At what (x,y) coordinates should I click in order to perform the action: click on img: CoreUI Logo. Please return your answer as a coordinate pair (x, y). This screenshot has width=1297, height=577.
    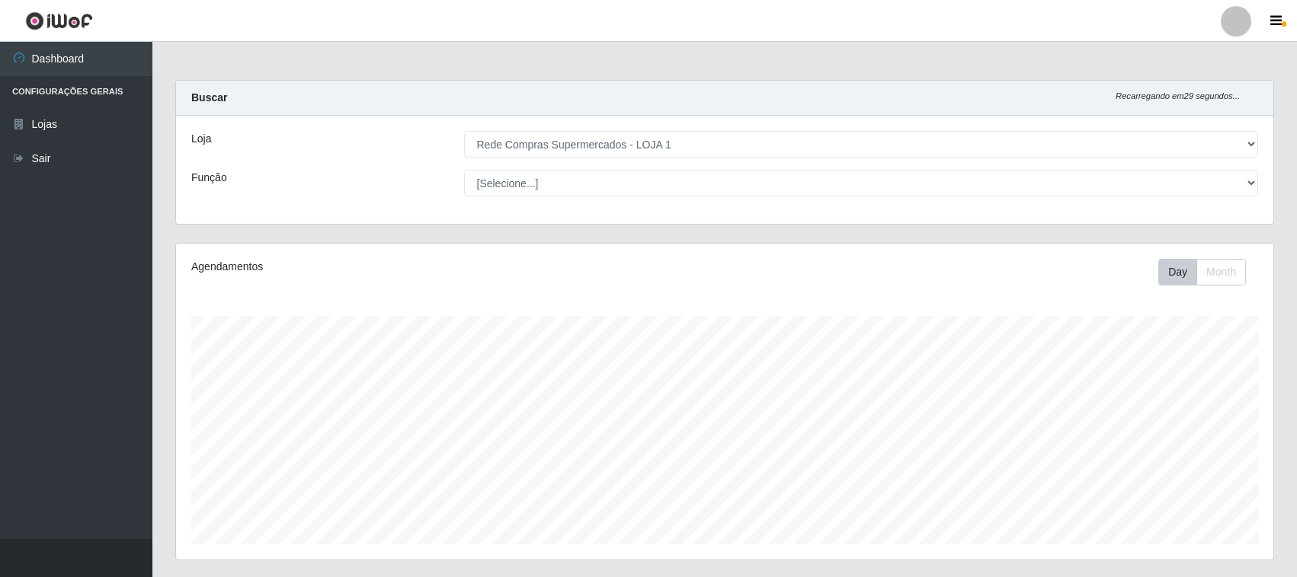
    Looking at the image, I should click on (59, 21).